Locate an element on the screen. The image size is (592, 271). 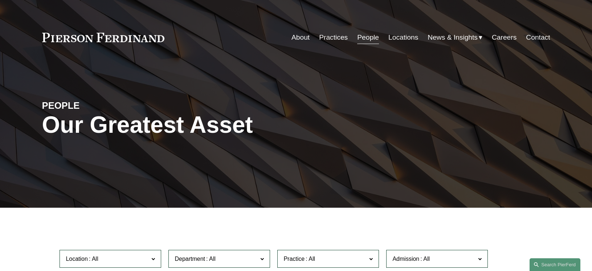
a: Contact is located at coordinates (538, 37).